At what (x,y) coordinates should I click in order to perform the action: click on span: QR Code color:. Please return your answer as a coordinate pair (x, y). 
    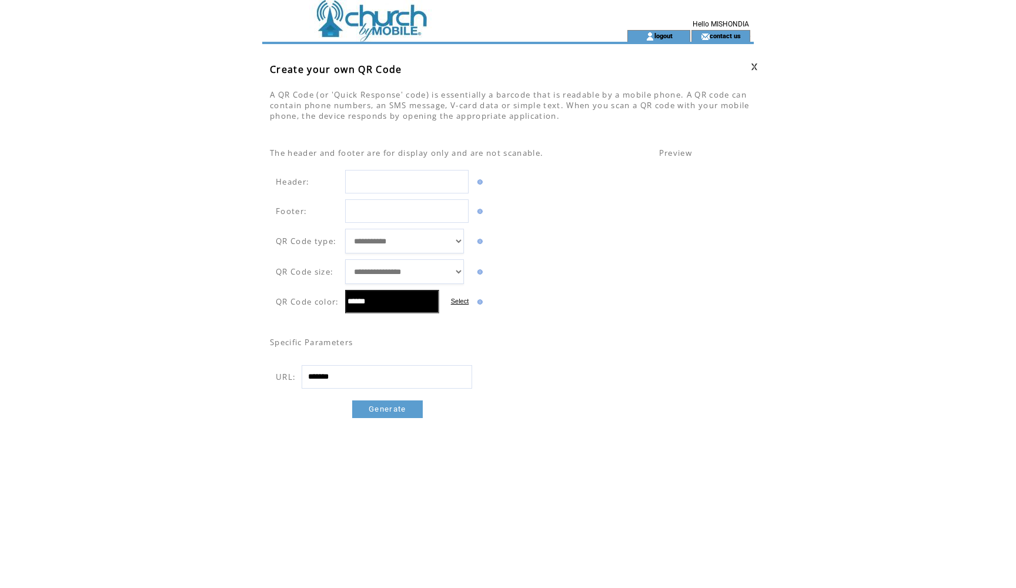
    Looking at the image, I should click on (307, 302).